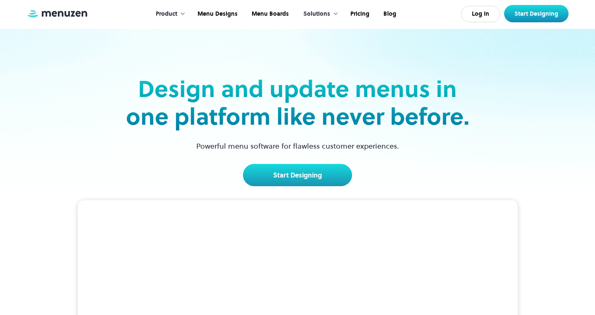  What do you see at coordinates (216, 14) in the screenshot?
I see `a: Menu Designs` at bounding box center [216, 14].